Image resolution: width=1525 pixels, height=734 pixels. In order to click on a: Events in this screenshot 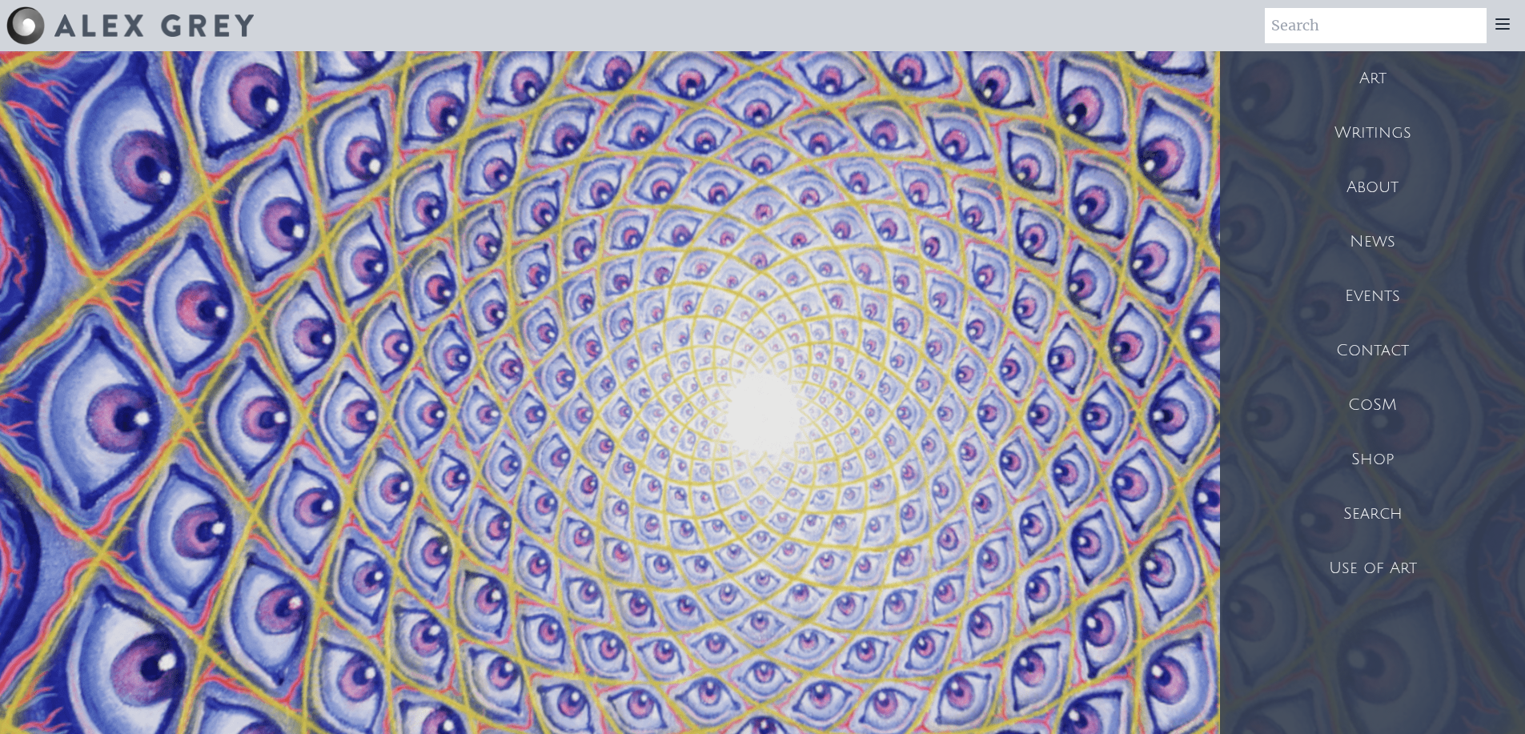, I will do `click(1372, 296)`.